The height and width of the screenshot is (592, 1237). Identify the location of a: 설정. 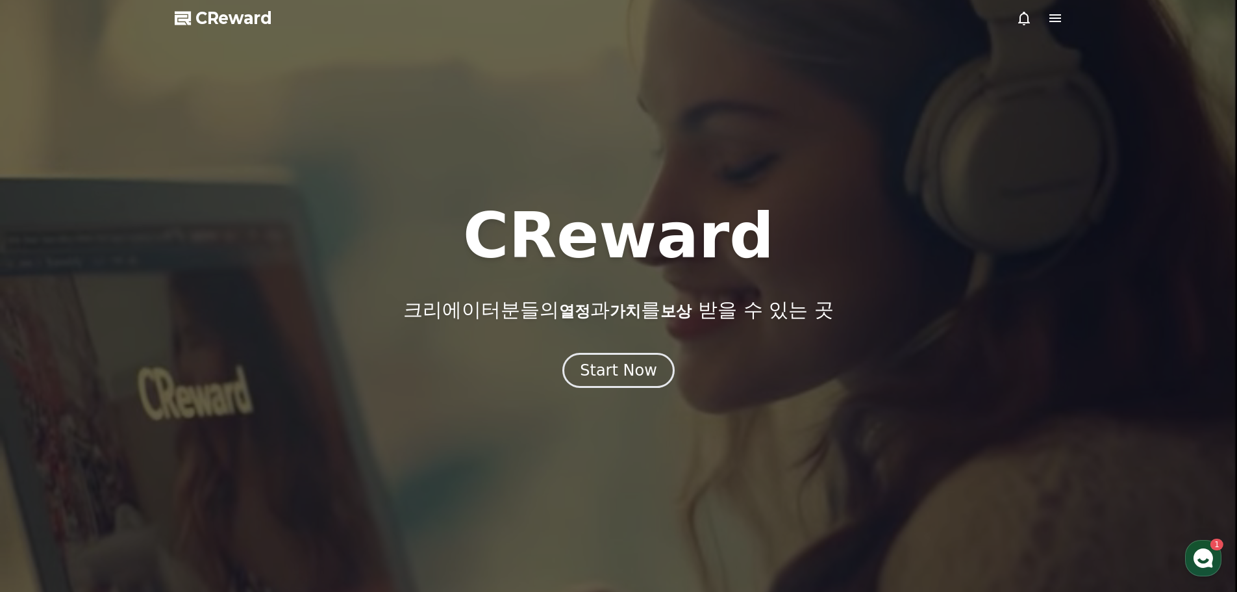
(208, 428).